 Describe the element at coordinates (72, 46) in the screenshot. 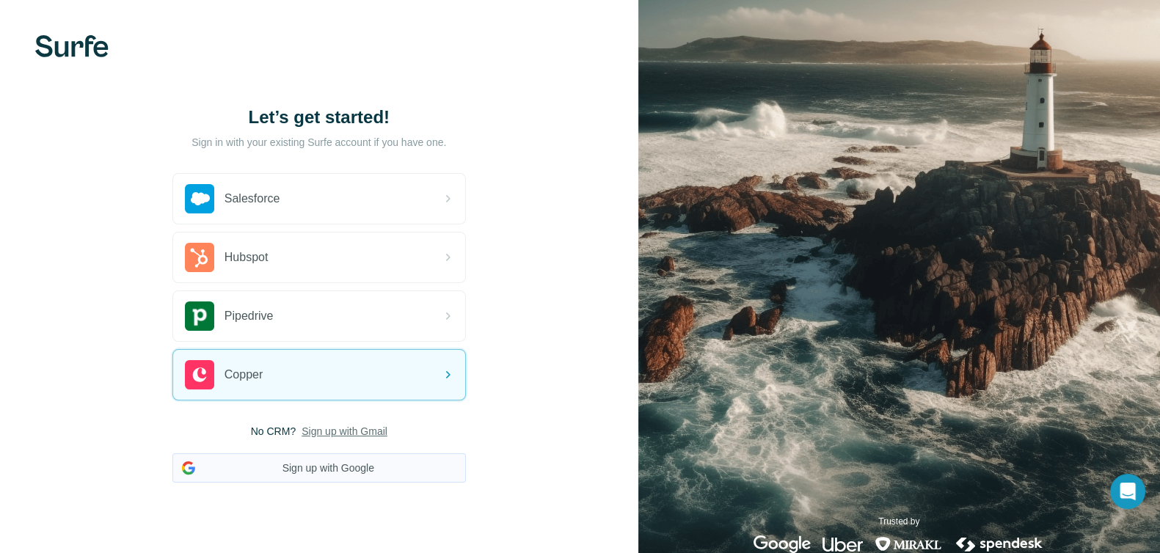

I see `img: Surfe's logo` at that location.